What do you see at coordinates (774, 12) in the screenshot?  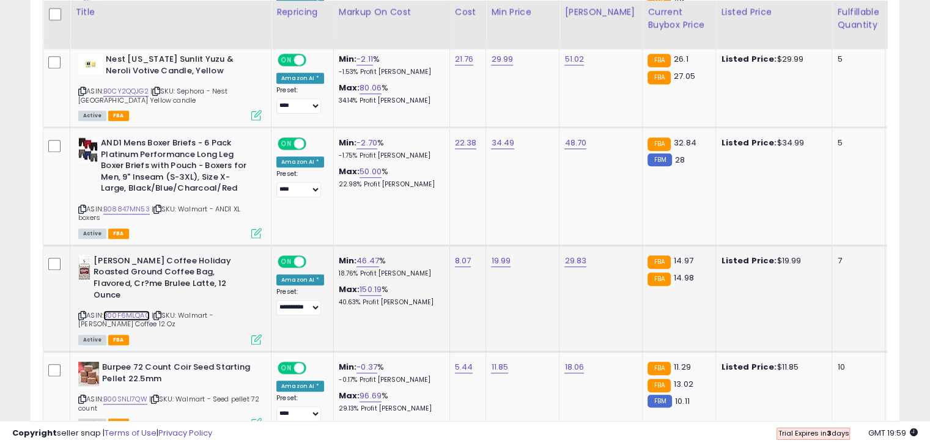 I see `div: Listed Price` at bounding box center [774, 12].